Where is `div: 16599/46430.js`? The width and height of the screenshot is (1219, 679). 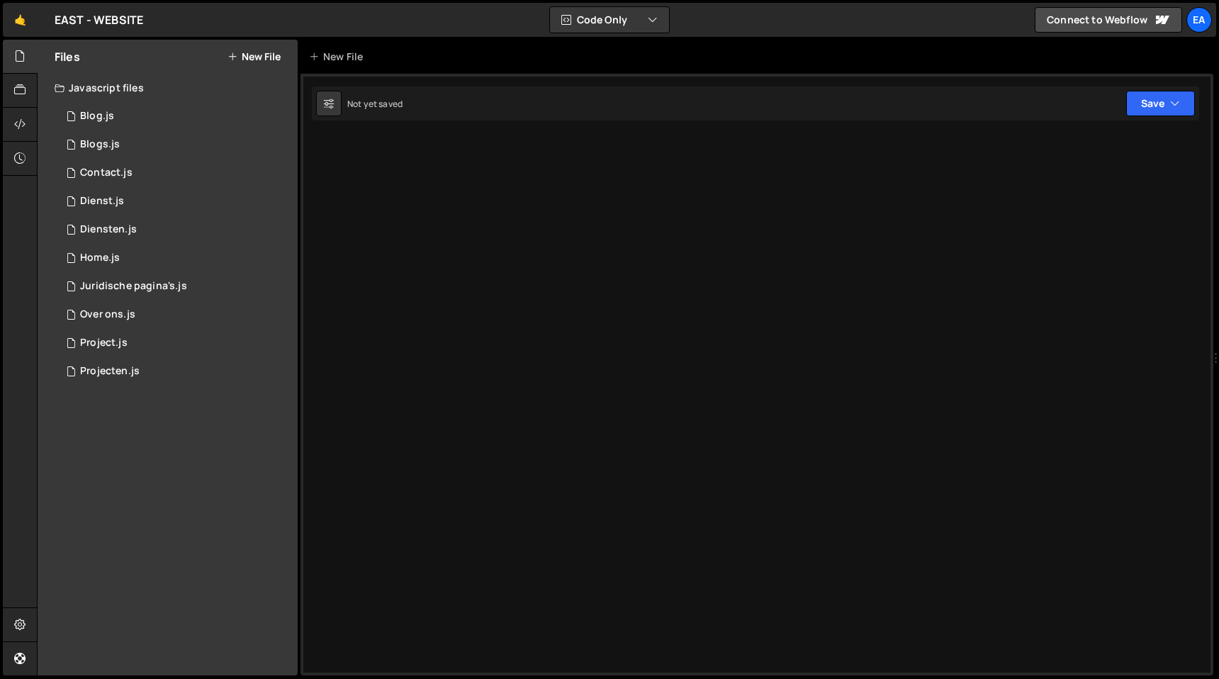 div: 16599/46430.js is located at coordinates (176, 173).